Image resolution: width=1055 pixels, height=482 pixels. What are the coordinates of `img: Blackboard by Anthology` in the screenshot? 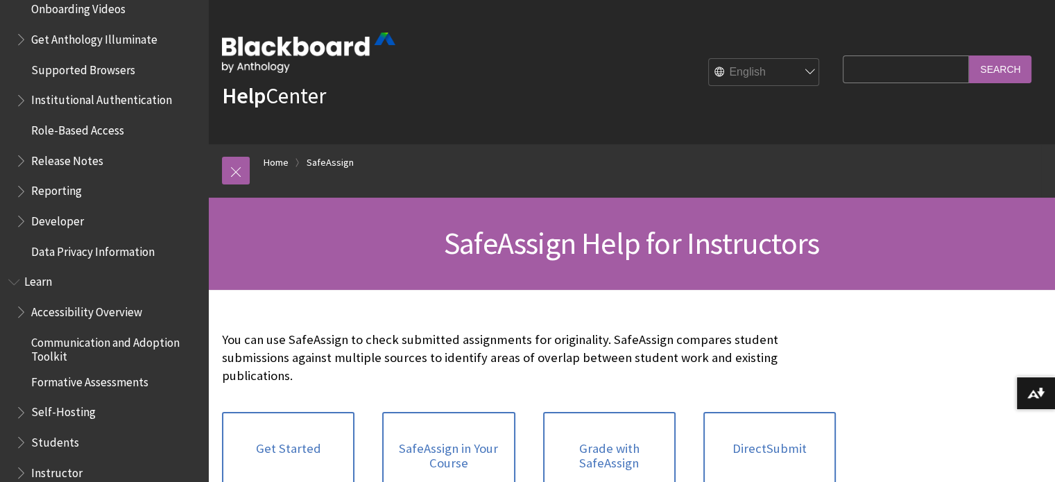 It's located at (309, 53).